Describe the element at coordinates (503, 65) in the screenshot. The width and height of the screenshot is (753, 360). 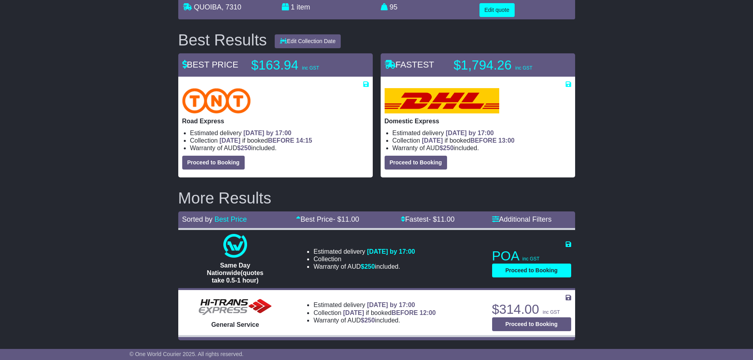
I see `p: $1,794.26` at that location.